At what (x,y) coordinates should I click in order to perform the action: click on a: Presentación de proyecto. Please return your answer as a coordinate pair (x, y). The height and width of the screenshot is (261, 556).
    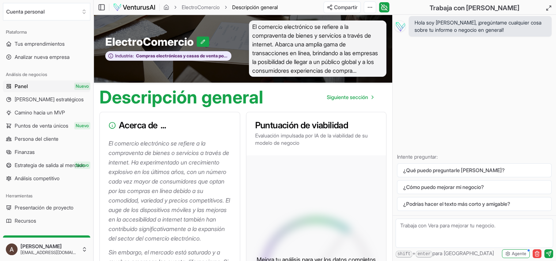
    Looking at the image, I should click on (46, 208).